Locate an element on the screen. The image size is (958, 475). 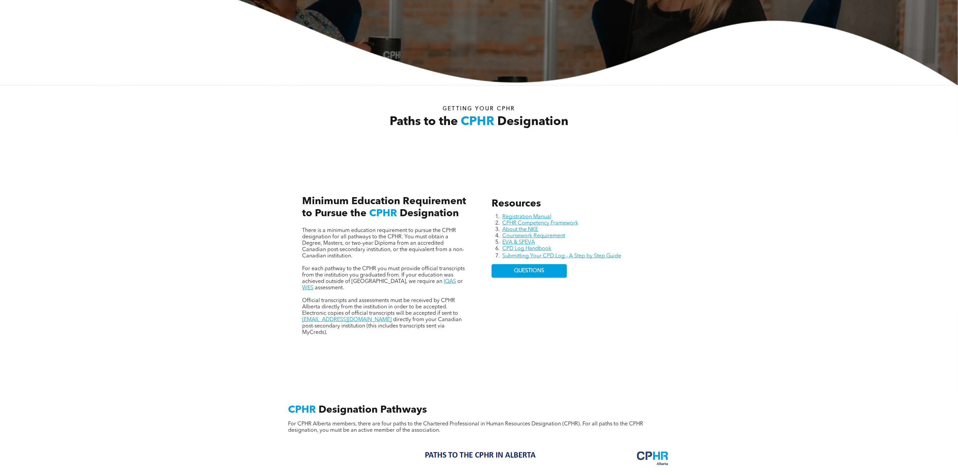
a: IQAS is located at coordinates (450, 282).